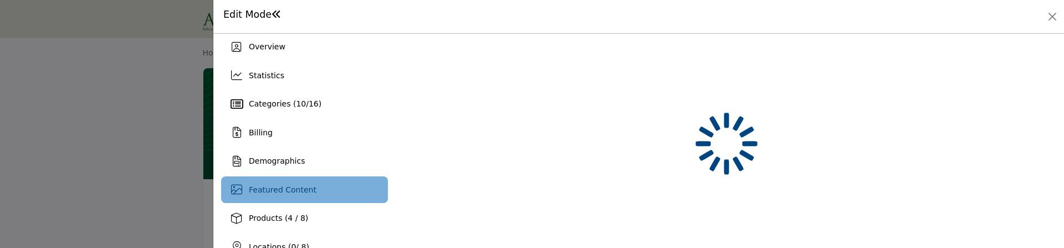  What do you see at coordinates (267, 75) in the screenshot?
I see `span: Statistics` at bounding box center [267, 75].